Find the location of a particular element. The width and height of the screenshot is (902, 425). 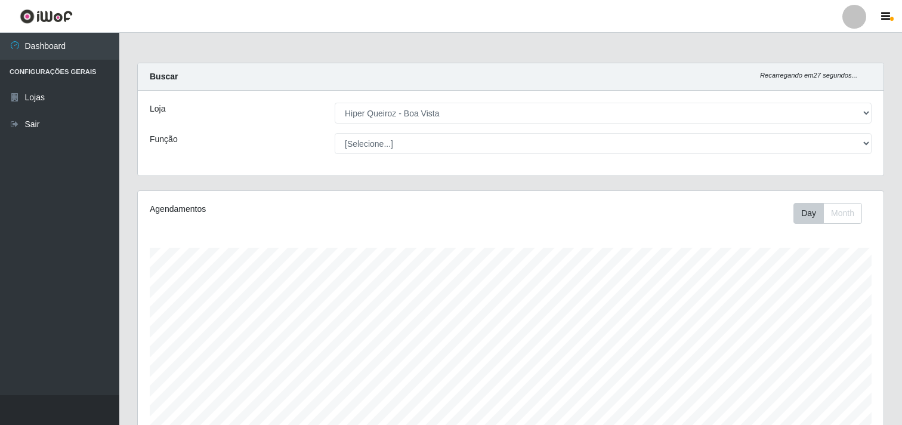

label: Loja is located at coordinates (157, 109).